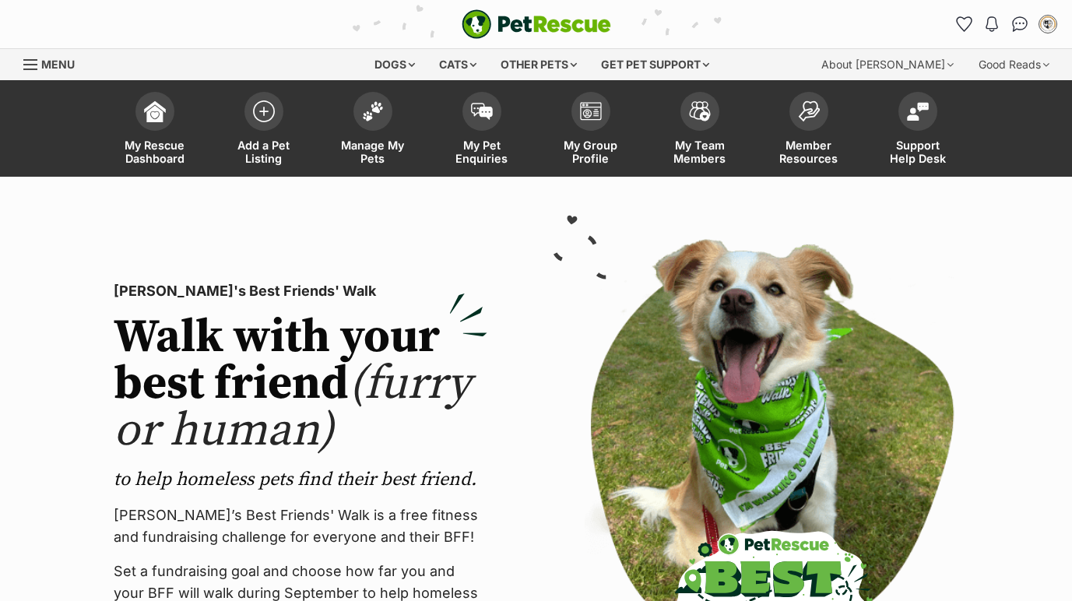  I want to click on span: Member Resources, so click(809, 152).